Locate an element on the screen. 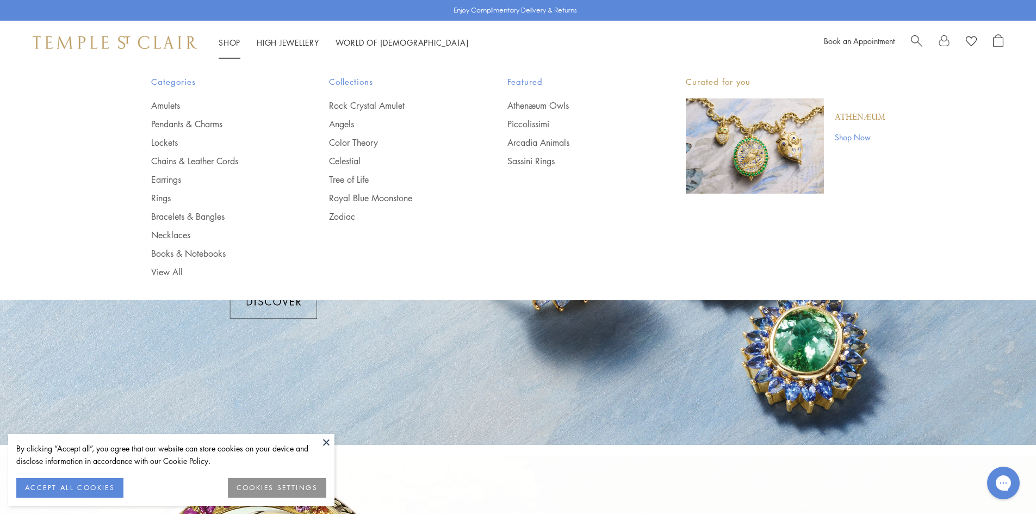  a: Books & Notebooks is located at coordinates (219, 253).